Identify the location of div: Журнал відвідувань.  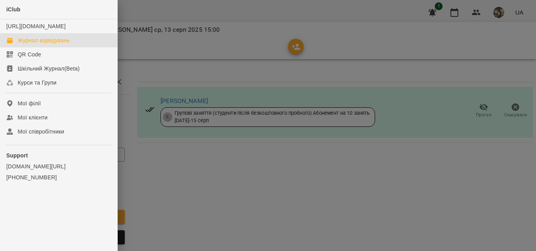
(44, 40).